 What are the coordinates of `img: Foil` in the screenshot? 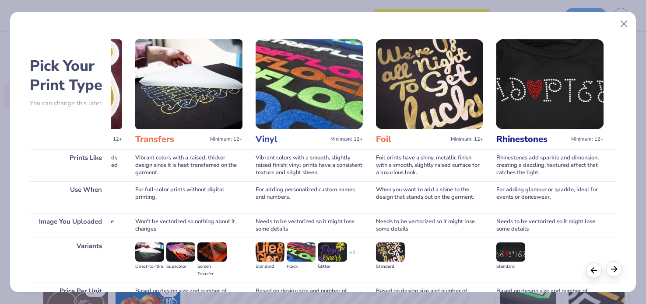 It's located at (429, 84).